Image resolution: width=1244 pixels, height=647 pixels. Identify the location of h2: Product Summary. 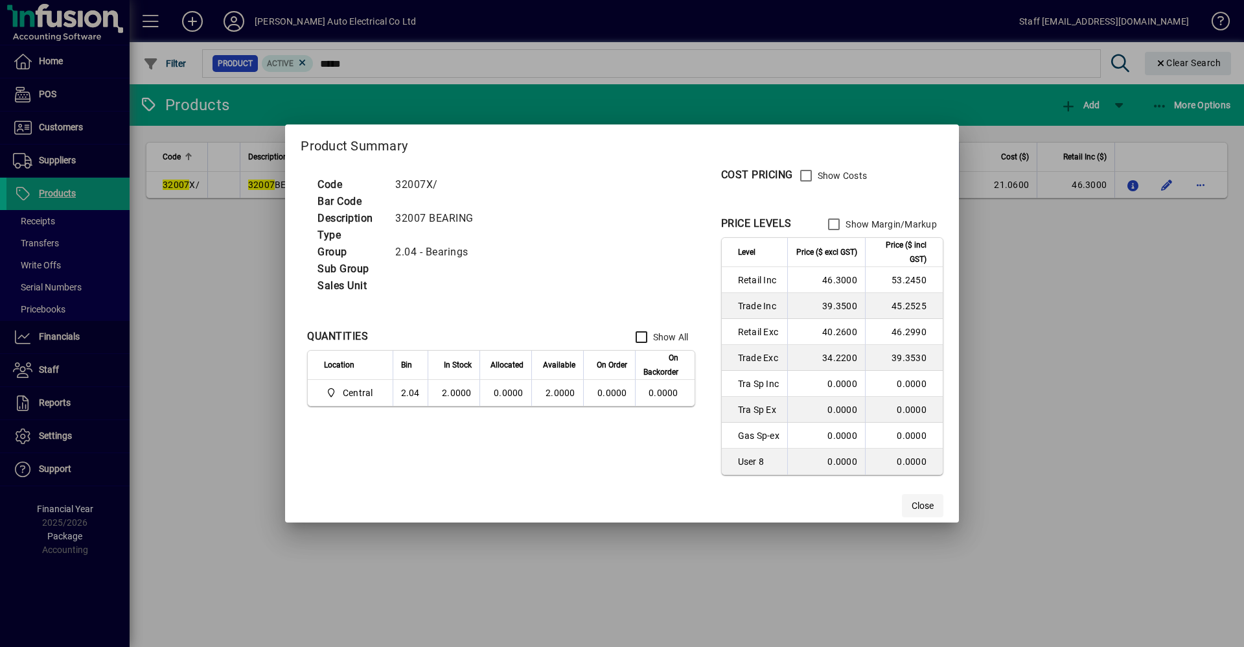
(622, 143).